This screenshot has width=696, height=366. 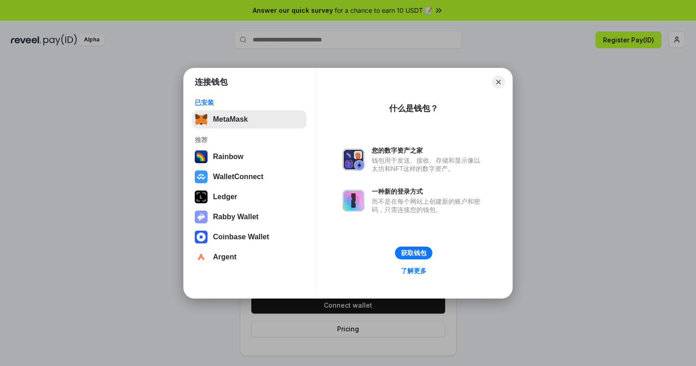 What do you see at coordinates (236, 217) in the screenshot?
I see `div: Rabby Wallet` at bounding box center [236, 217].